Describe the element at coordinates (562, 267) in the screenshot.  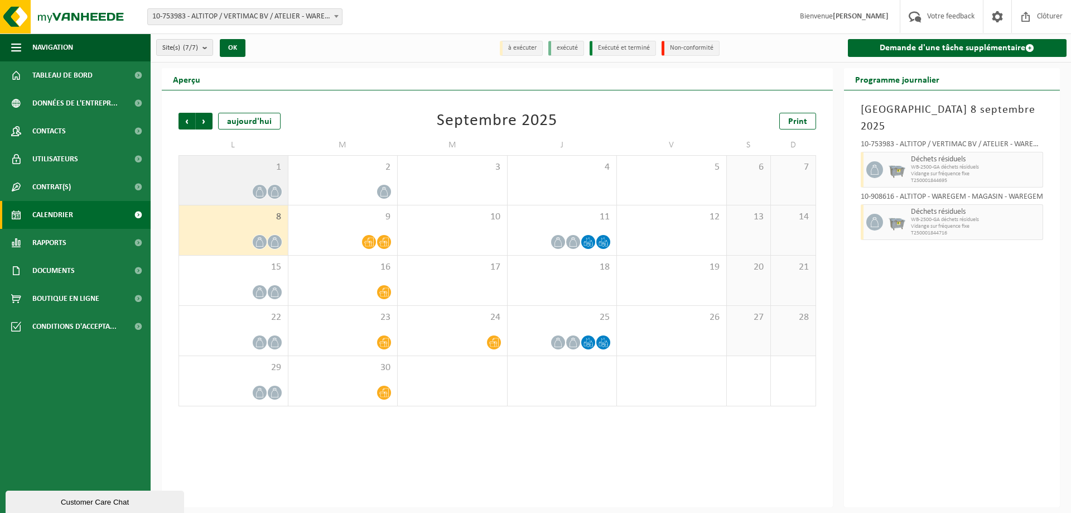
I see `span: 18` at that location.